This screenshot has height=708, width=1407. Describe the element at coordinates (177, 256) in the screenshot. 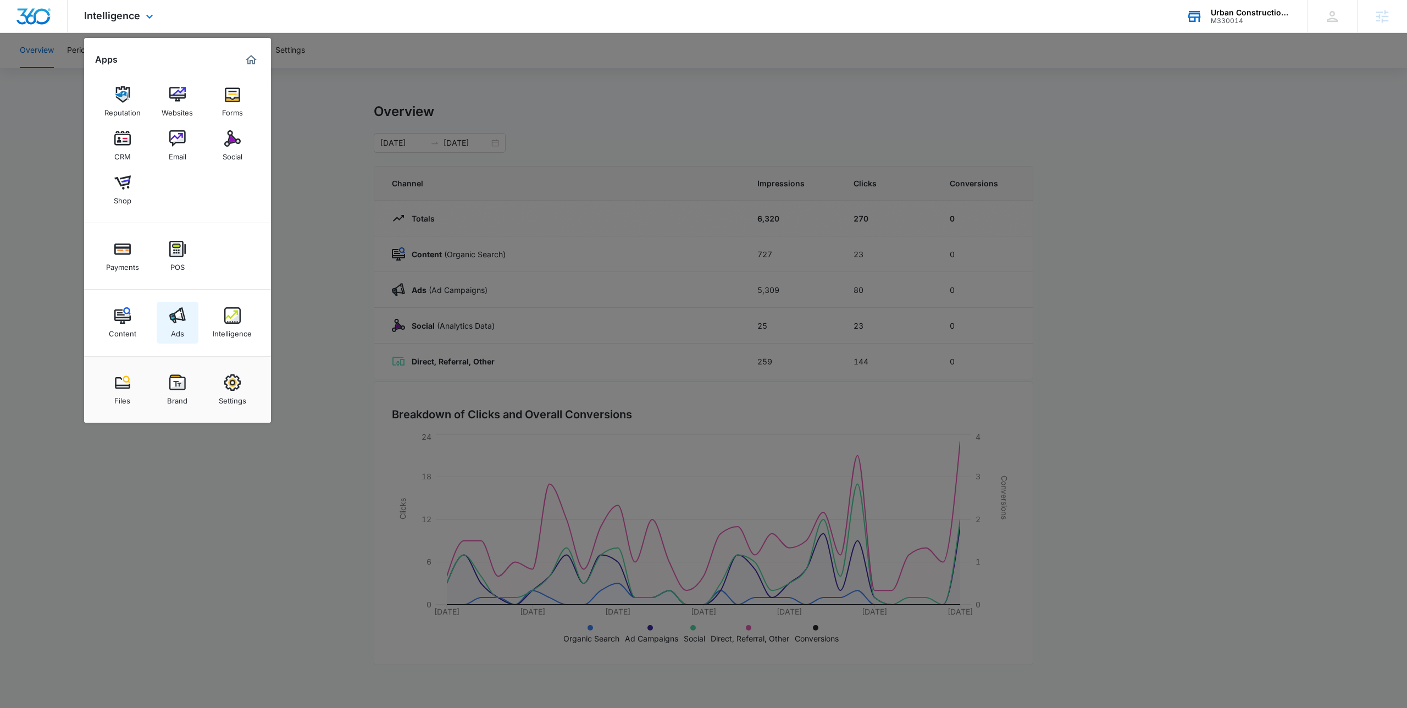

I see `a: POS` at that location.